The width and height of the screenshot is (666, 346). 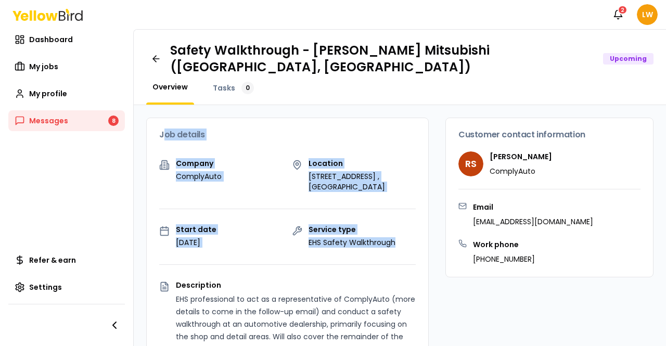 What do you see at coordinates (48, 94) in the screenshot?
I see `span: My profile` at bounding box center [48, 94].